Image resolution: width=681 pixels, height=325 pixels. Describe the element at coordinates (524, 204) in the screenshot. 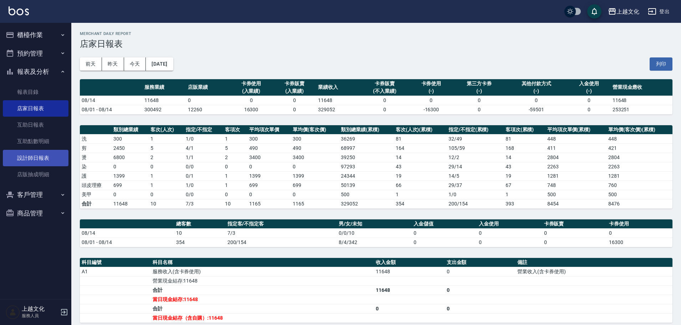

I see `td: 393` at that location.